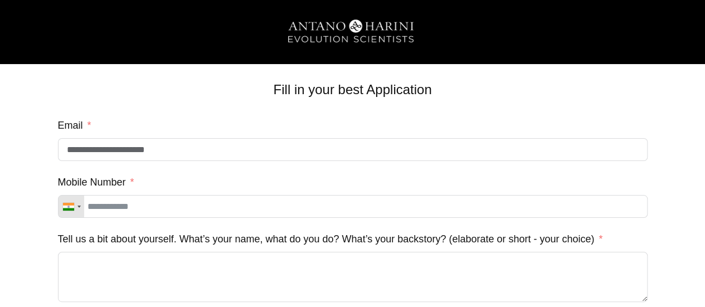  Describe the element at coordinates (96, 182) in the screenshot. I see `label: Mobile Number` at that location.